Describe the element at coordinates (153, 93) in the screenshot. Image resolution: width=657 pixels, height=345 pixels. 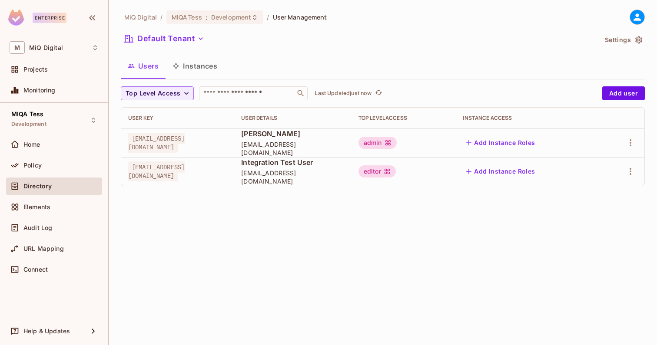
I see `span: Top Level Access` at that location.